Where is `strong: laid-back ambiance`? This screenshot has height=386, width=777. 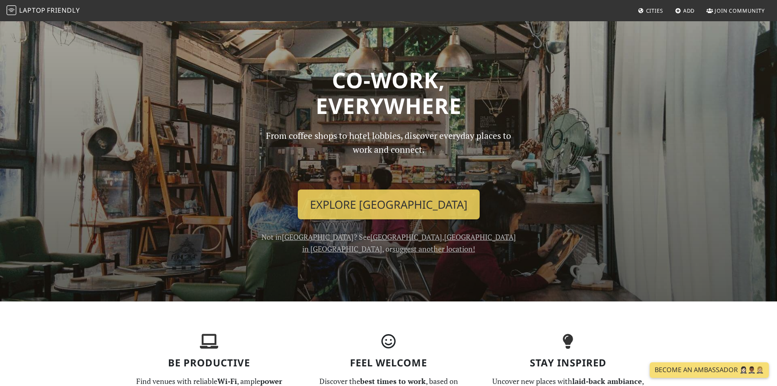 strong: laid-back ambiance is located at coordinates (607, 381).